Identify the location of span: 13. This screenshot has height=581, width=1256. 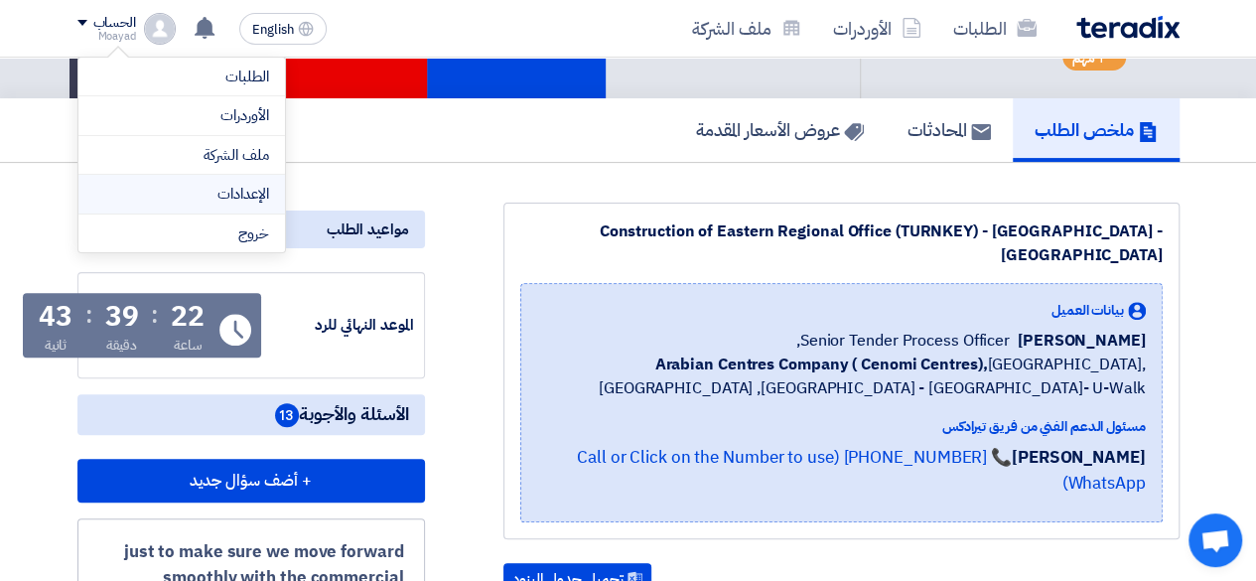
(287, 415).